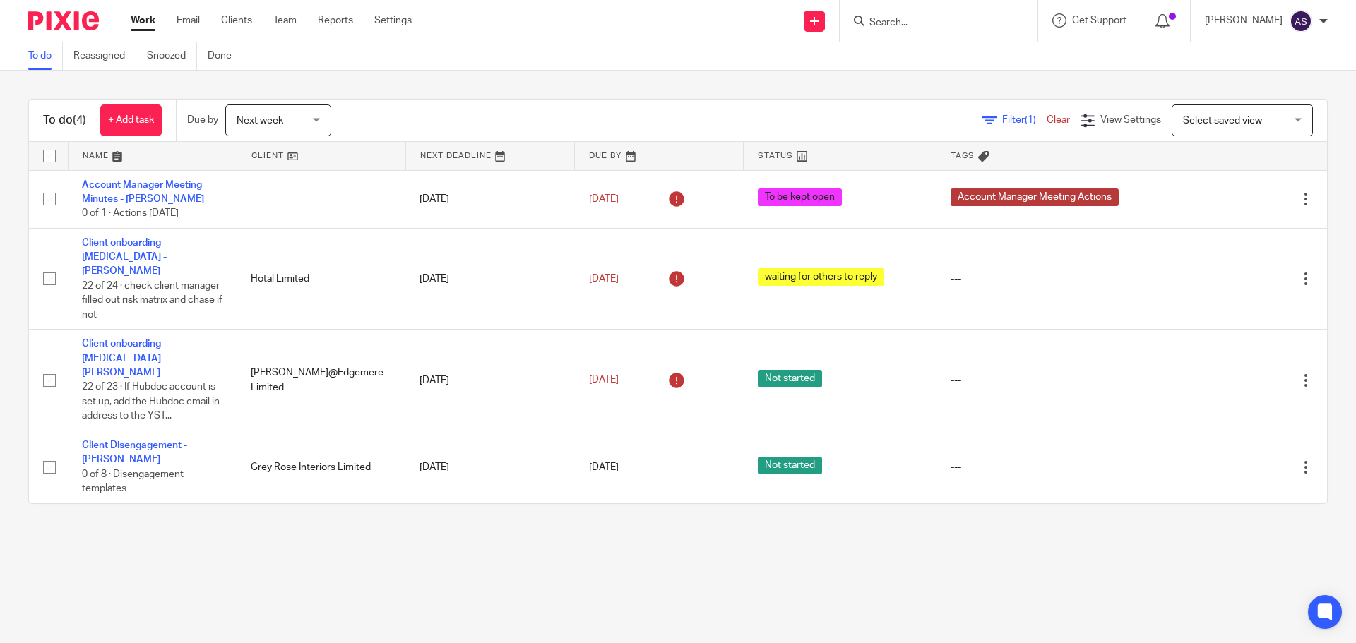  What do you see at coordinates (105, 56) in the screenshot?
I see `a: Reassigned` at bounding box center [105, 56].